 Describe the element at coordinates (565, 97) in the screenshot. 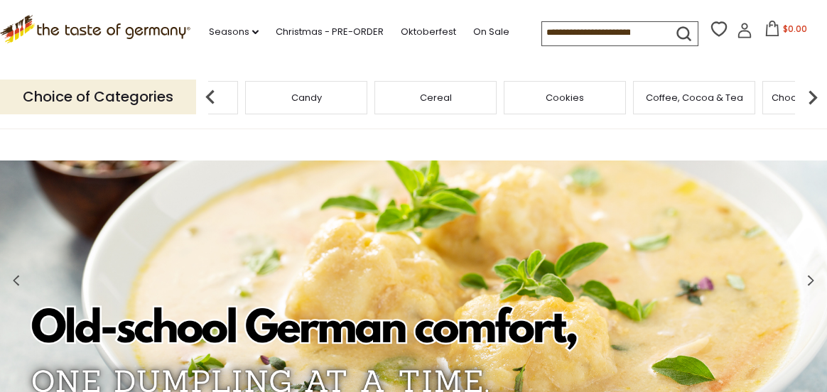

I see `a: Cookies` at that location.